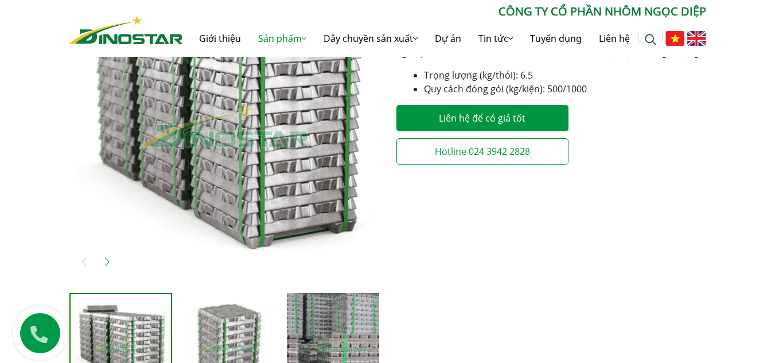  What do you see at coordinates (556, 38) in the screenshot?
I see `a: Tuyển dụng` at bounding box center [556, 38].